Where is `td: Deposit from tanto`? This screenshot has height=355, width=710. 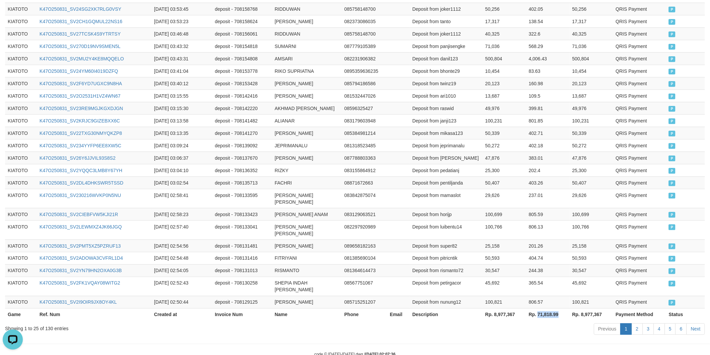
td: Deposit from tanto is located at coordinates (446, 21).